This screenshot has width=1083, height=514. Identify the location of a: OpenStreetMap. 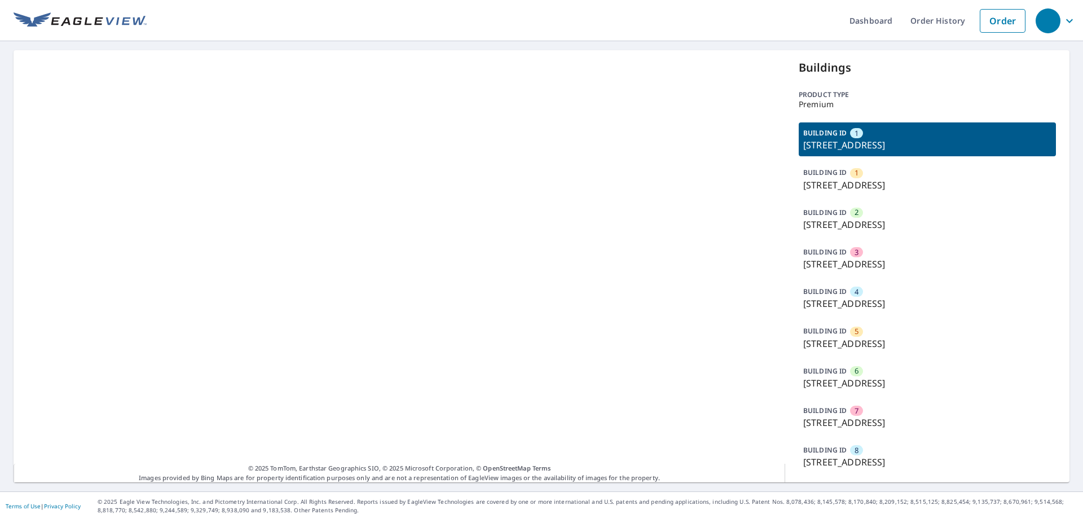
(506, 467).